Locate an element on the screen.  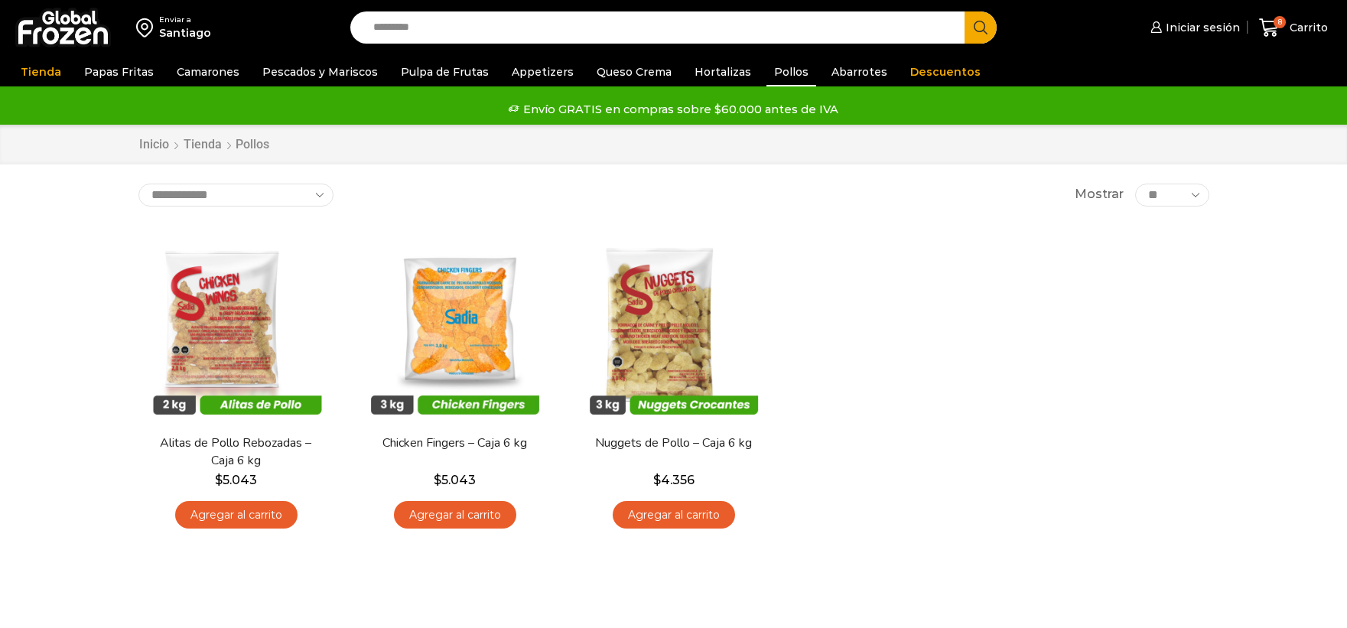
span: Carrito is located at coordinates (1306, 28).